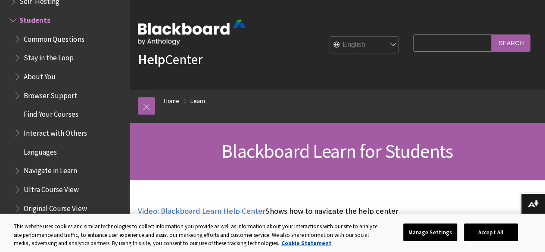 The width and height of the screenshot is (545, 252). Describe the element at coordinates (55, 207) in the screenshot. I see `span: Original Course View` at that location.